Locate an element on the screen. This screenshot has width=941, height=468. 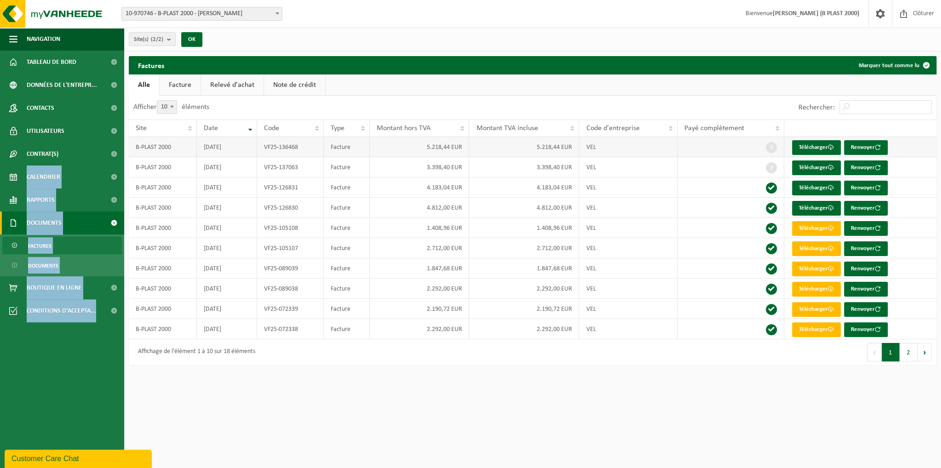
span: Code is located at coordinates (271, 128).